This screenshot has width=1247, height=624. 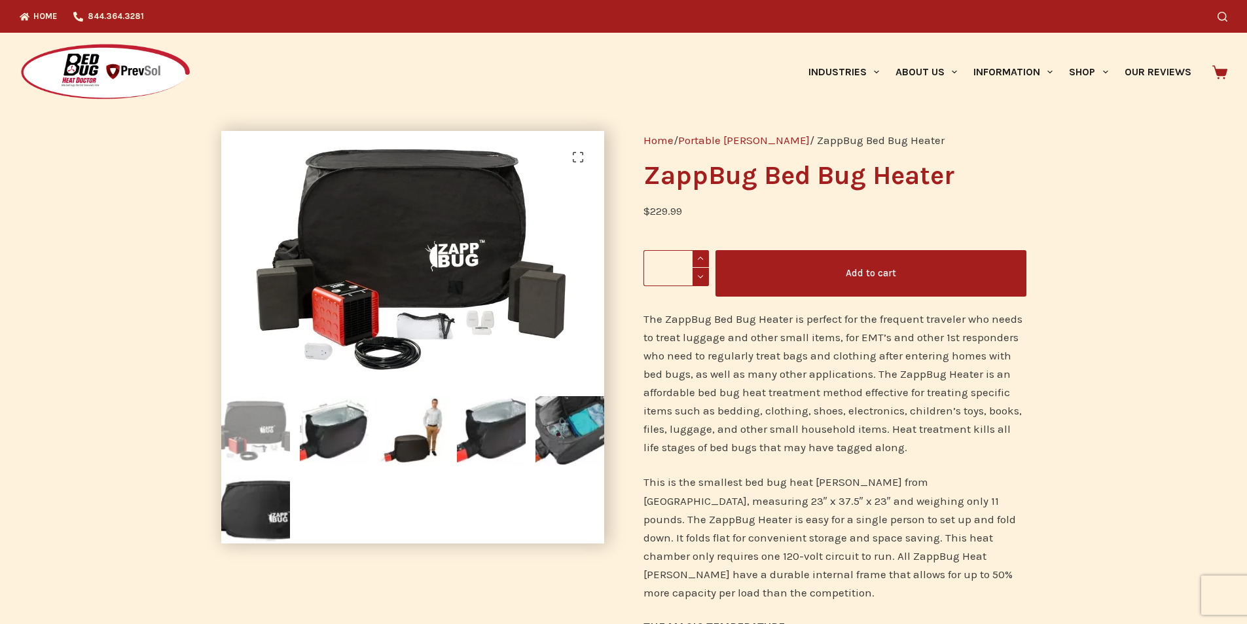 What do you see at coordinates (1157, 72) in the screenshot?
I see `a: Our Reviews` at bounding box center [1157, 72].